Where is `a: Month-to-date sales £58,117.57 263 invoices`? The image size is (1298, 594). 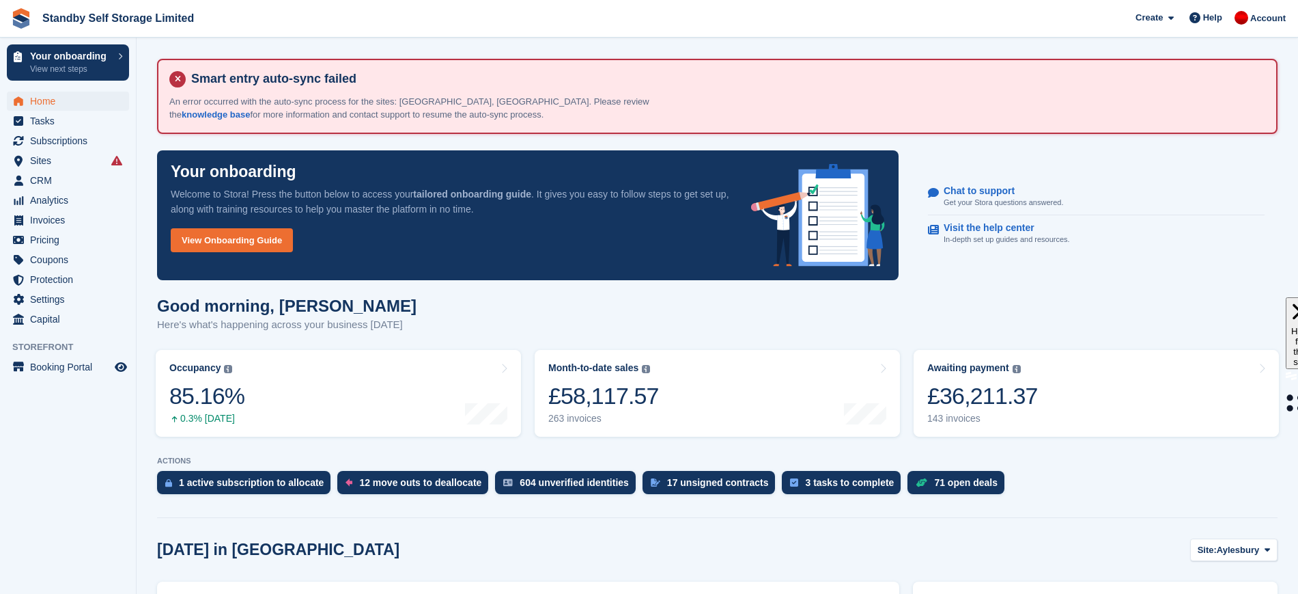
a: Month-to-date sales £58,117.57 263 invoices is located at coordinates (717, 393).